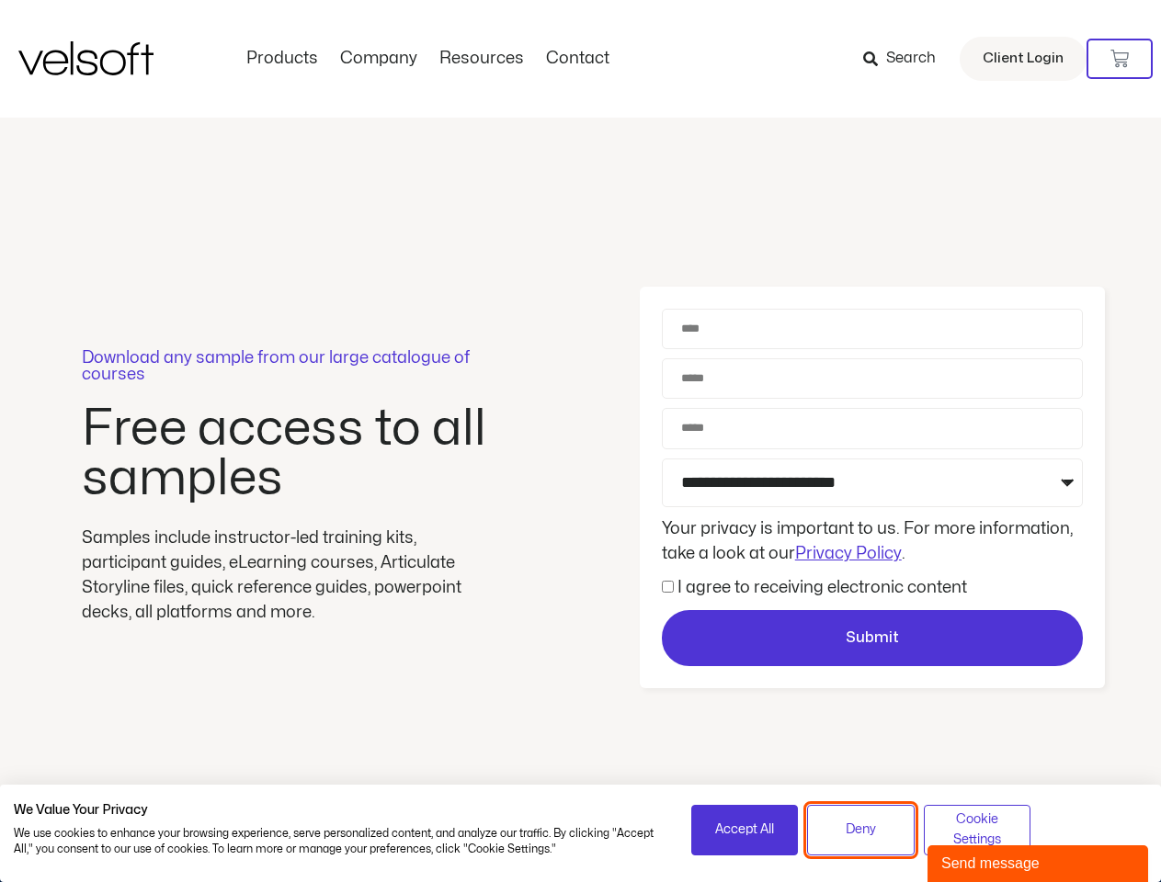 Image resolution: width=1161 pixels, height=882 pixels. What do you see at coordinates (338, 810) in the screenshot?
I see `h2: We Value Your Privacy` at bounding box center [338, 810].